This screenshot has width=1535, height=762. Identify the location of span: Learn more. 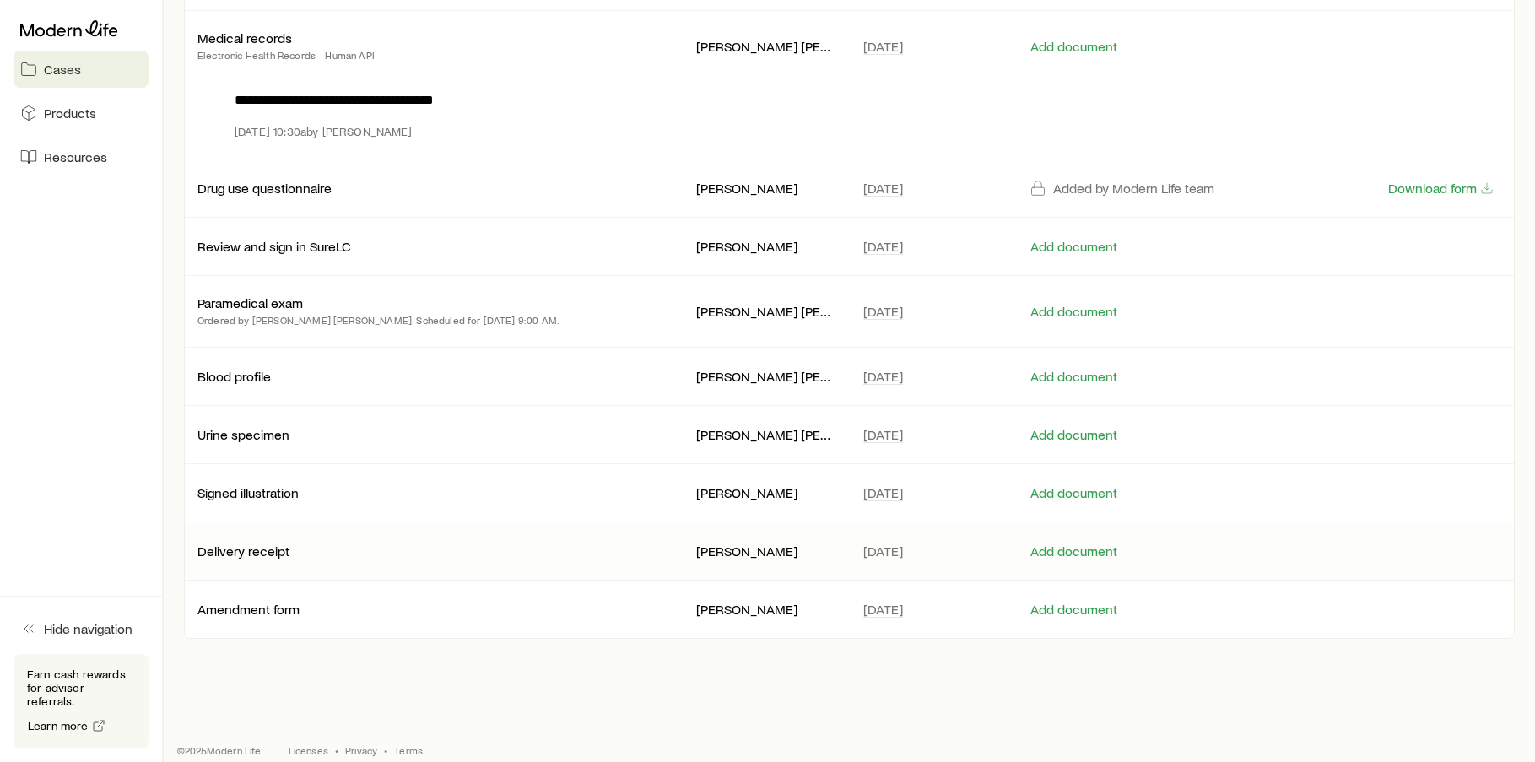
(58, 726).